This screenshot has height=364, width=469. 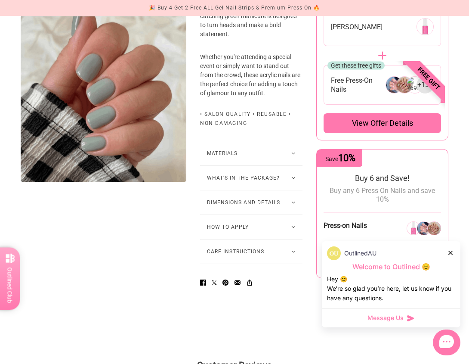 I want to click on span: Get these free gifts, so click(x=356, y=65).